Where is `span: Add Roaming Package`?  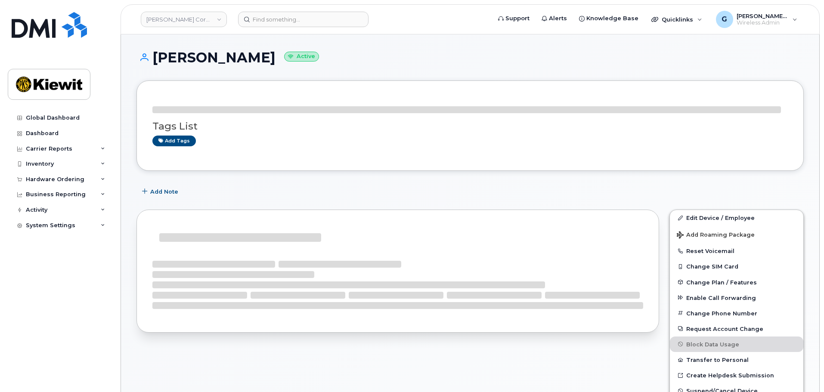
span: Add Roaming Package is located at coordinates (715, 235).